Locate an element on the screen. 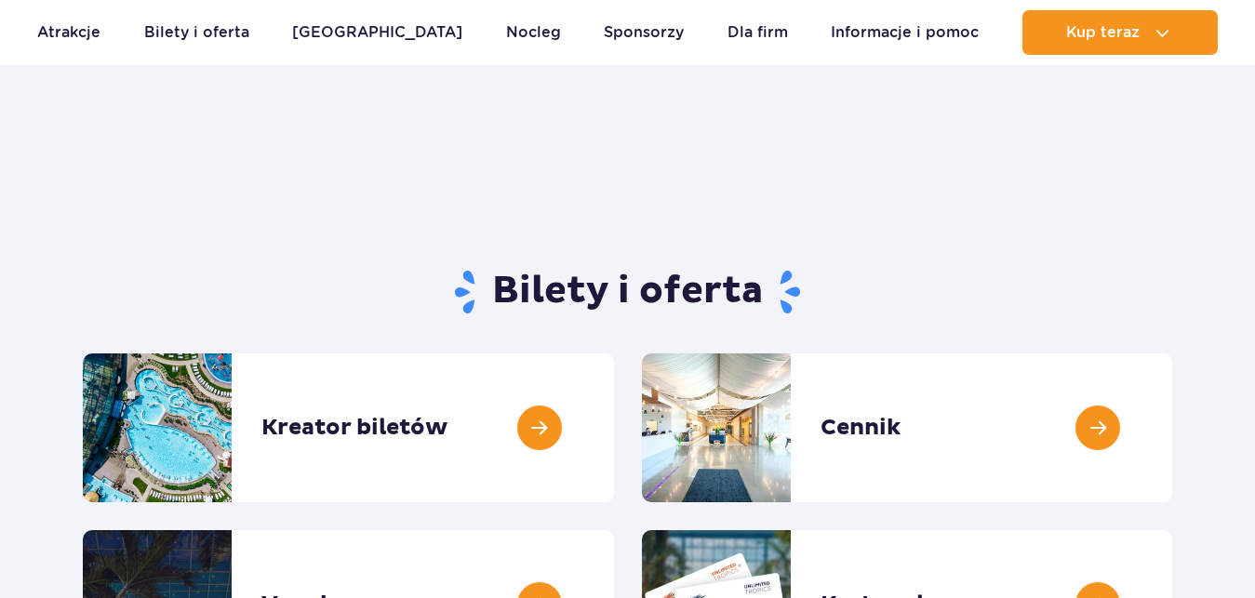 The image size is (1255, 598). a: Dla firm is located at coordinates (757, 33).